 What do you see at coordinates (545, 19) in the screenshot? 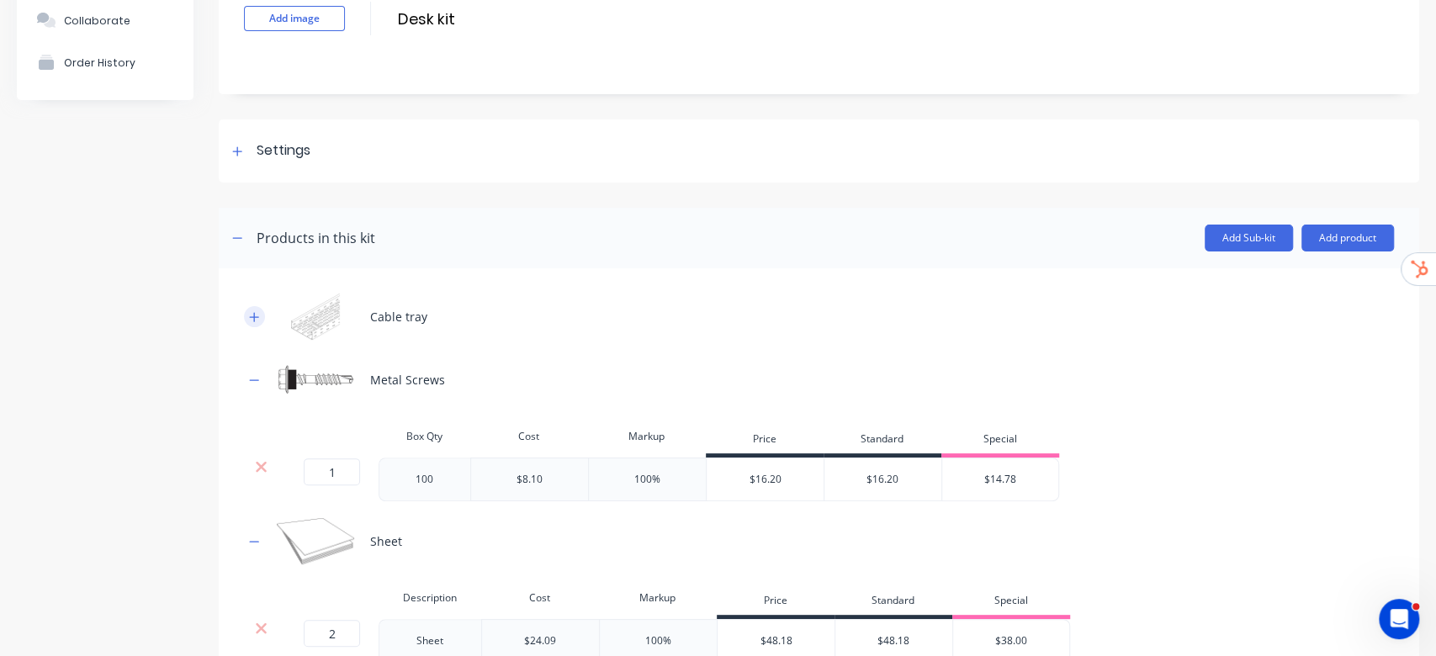
I see `input: Enter kit name` at bounding box center [545, 19].